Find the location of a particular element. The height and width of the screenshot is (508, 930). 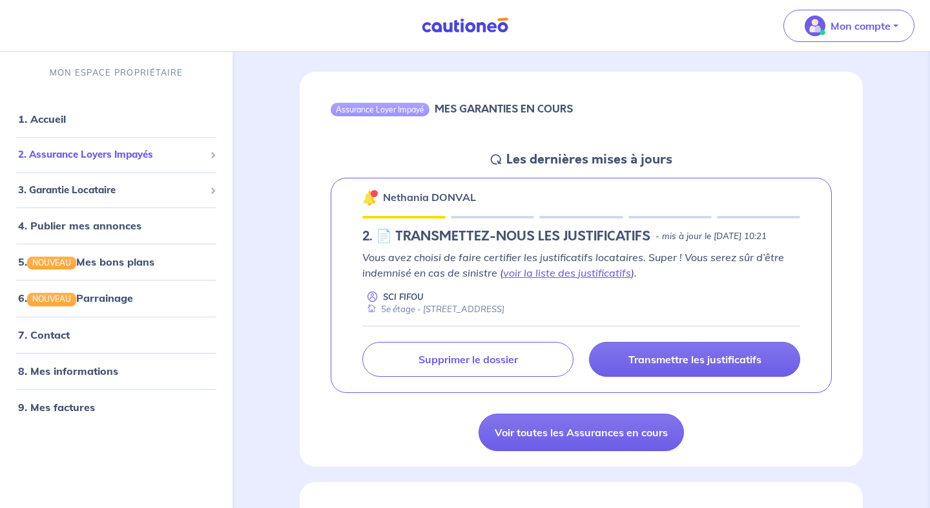

div: state: DOCUMENTS-IN-PROGRESS, Context: NEW,CHOOSE-CERTIFICATE,ALONE,LESSOR-DOCUMENTS is located at coordinates (581, 236).